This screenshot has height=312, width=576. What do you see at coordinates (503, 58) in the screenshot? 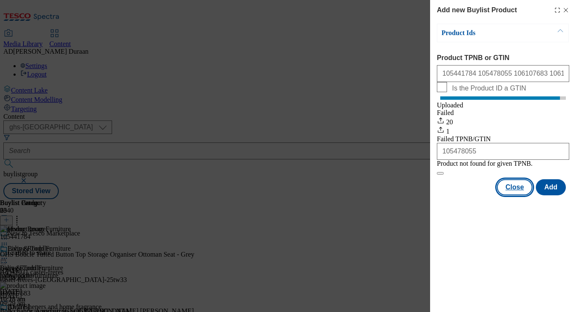
I see `label: Product TPNB or GTIN` at bounding box center [503, 58].